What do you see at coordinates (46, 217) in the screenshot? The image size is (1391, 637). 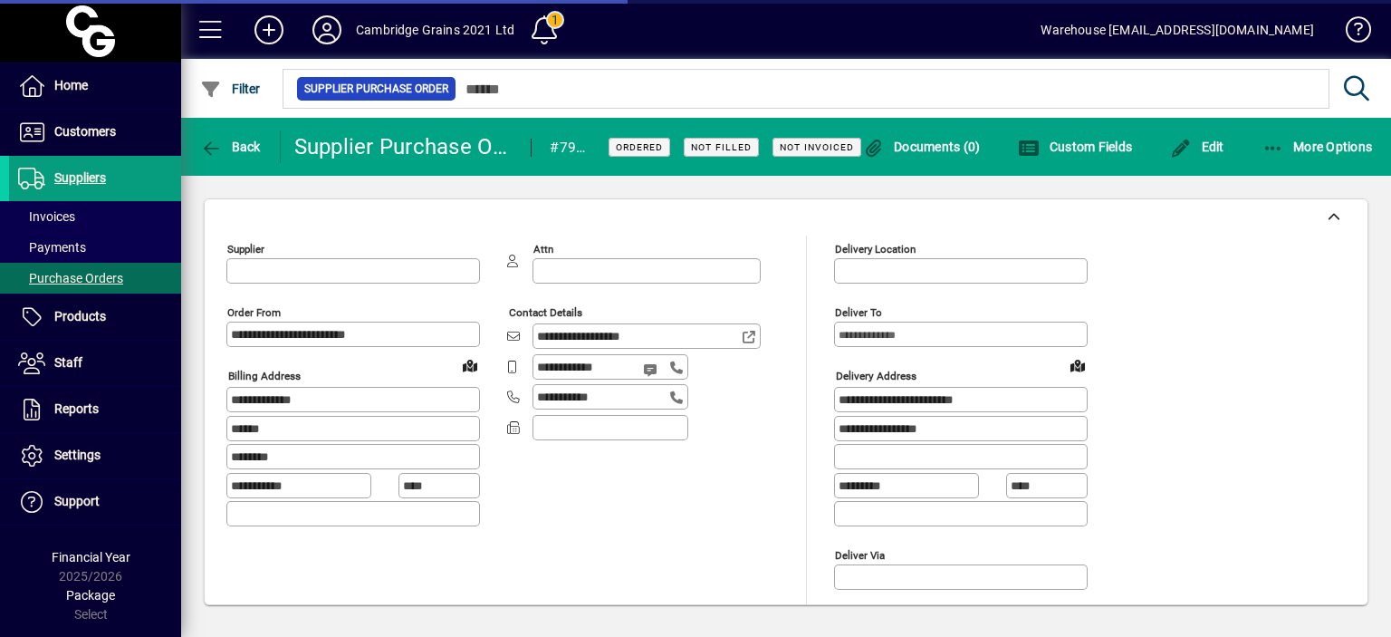 I see `span: Invoices` at bounding box center [46, 217].